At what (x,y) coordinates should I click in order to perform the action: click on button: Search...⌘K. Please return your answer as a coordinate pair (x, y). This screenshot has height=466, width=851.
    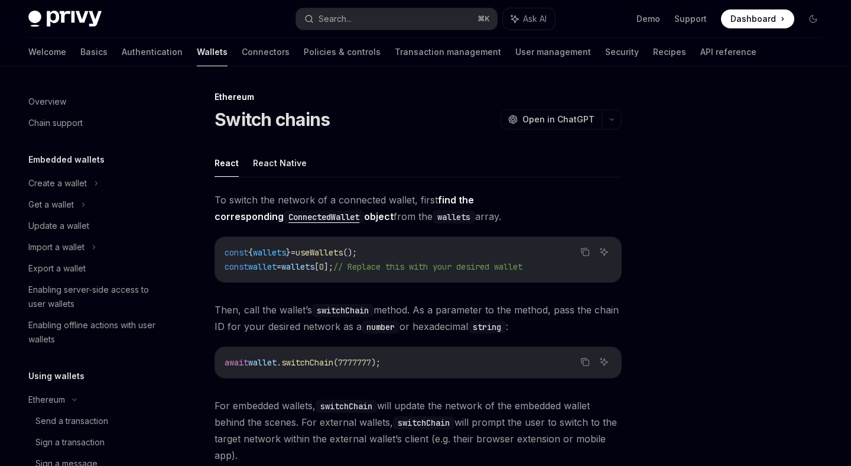
    Looking at the image, I should click on (396, 19).